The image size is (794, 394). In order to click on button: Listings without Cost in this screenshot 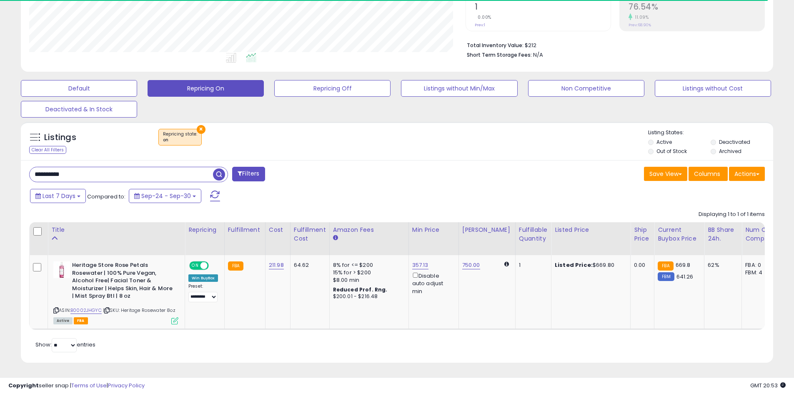, I will do `click(713, 88)`.